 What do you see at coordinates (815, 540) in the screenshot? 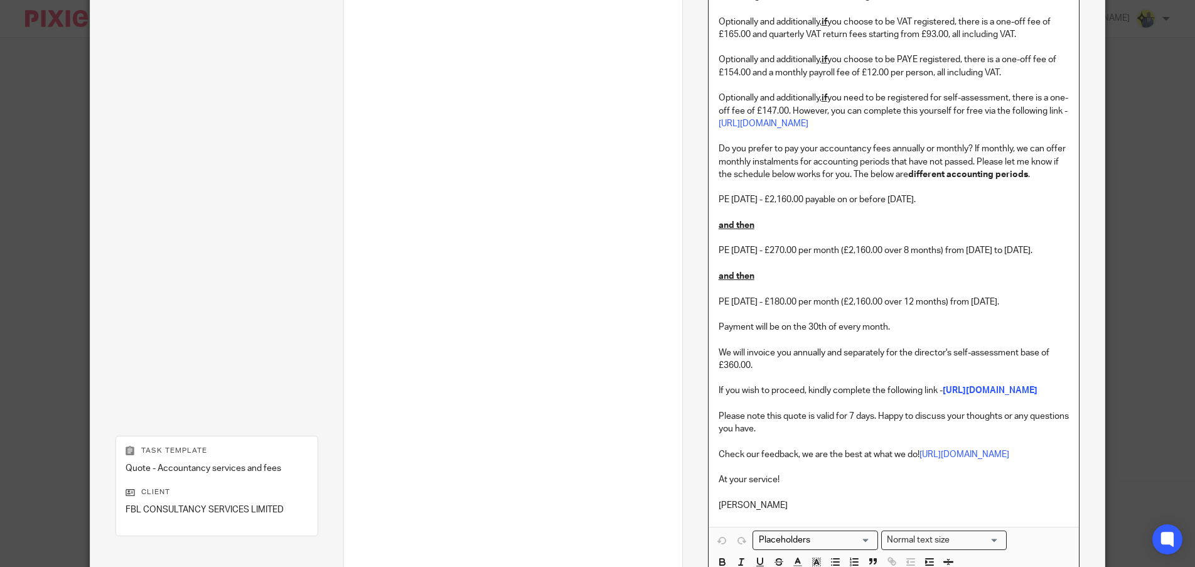
I see `div: Placeholders` at bounding box center [815, 540].